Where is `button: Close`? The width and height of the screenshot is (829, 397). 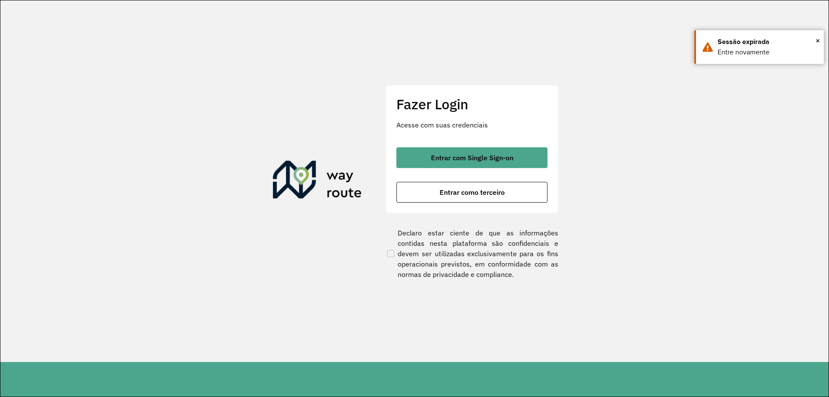 button: Close is located at coordinates (818, 41).